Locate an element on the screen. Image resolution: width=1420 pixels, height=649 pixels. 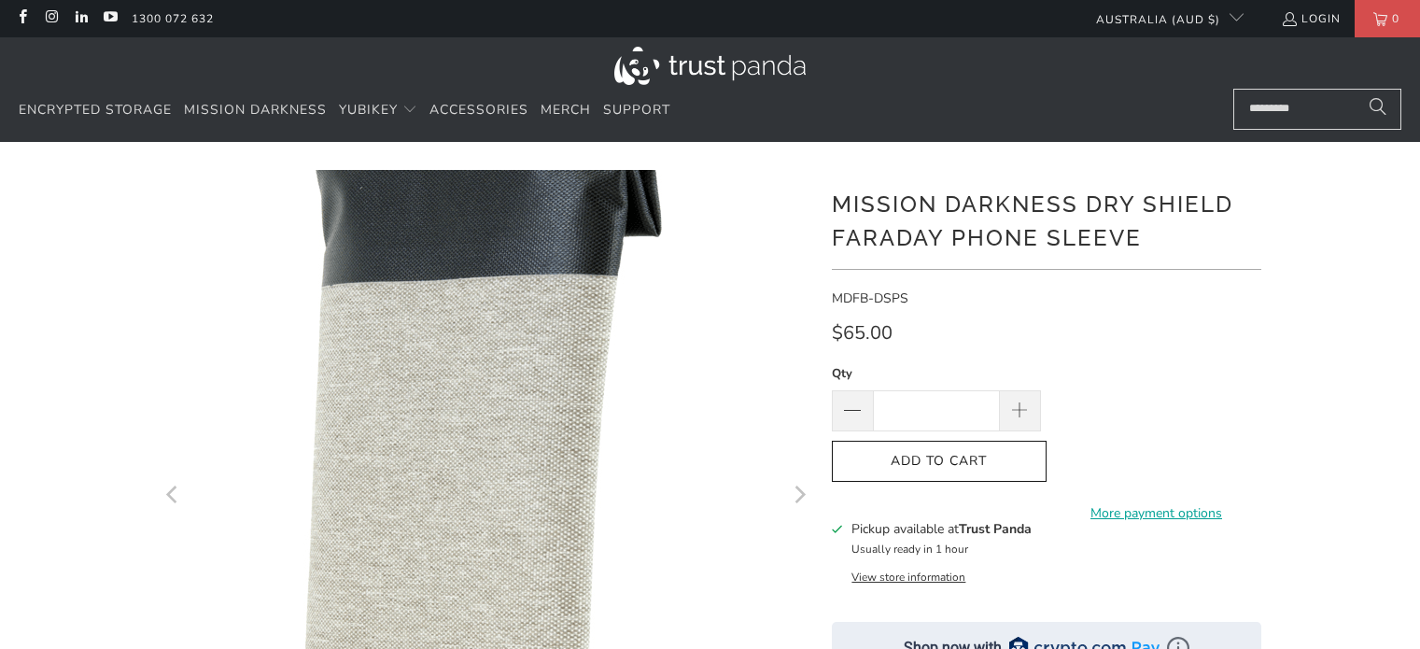
h1: Mission Darkness Dry Shield Faraday Phone Sleeve is located at coordinates (1046, 219).